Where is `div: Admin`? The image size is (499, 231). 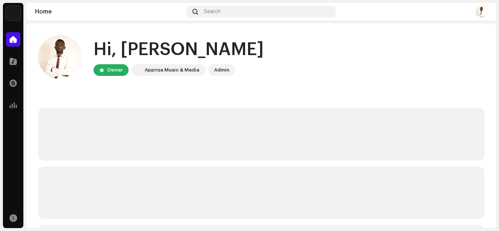
div: Admin is located at coordinates (222, 70).